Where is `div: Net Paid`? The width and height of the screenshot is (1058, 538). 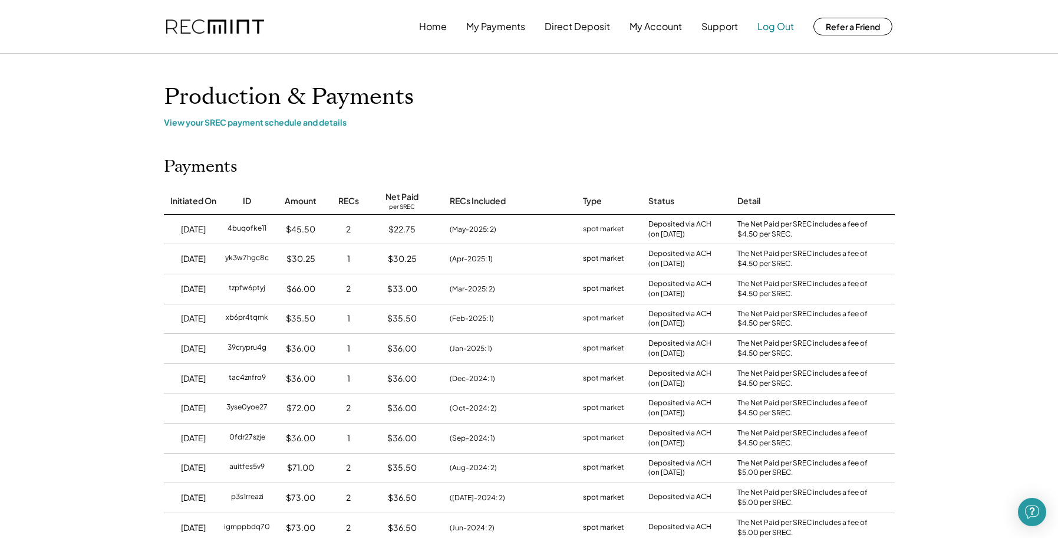 div: Net Paid is located at coordinates (402, 197).